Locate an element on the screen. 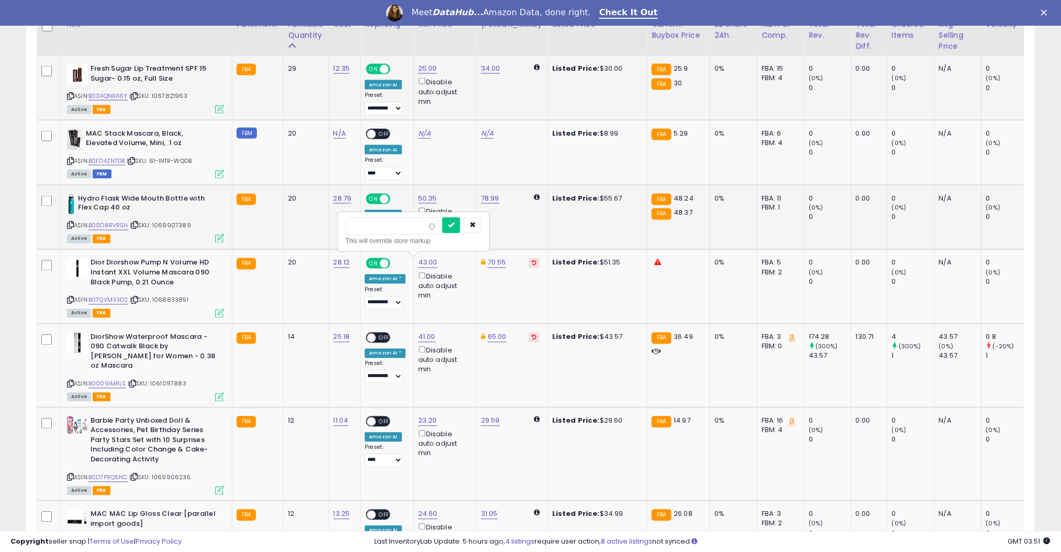 The height and width of the screenshot is (552, 1061). div: Last InventoryLab Update: 5 hours ago, require user action, not synced. is located at coordinates (713, 541).